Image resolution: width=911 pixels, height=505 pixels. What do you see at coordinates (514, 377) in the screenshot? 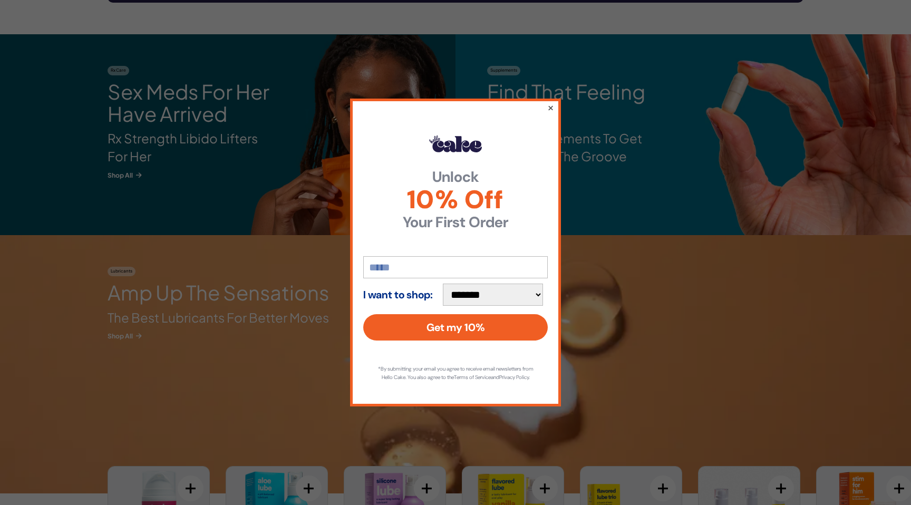
I see `a: Privacy Policy` at bounding box center [514, 377].